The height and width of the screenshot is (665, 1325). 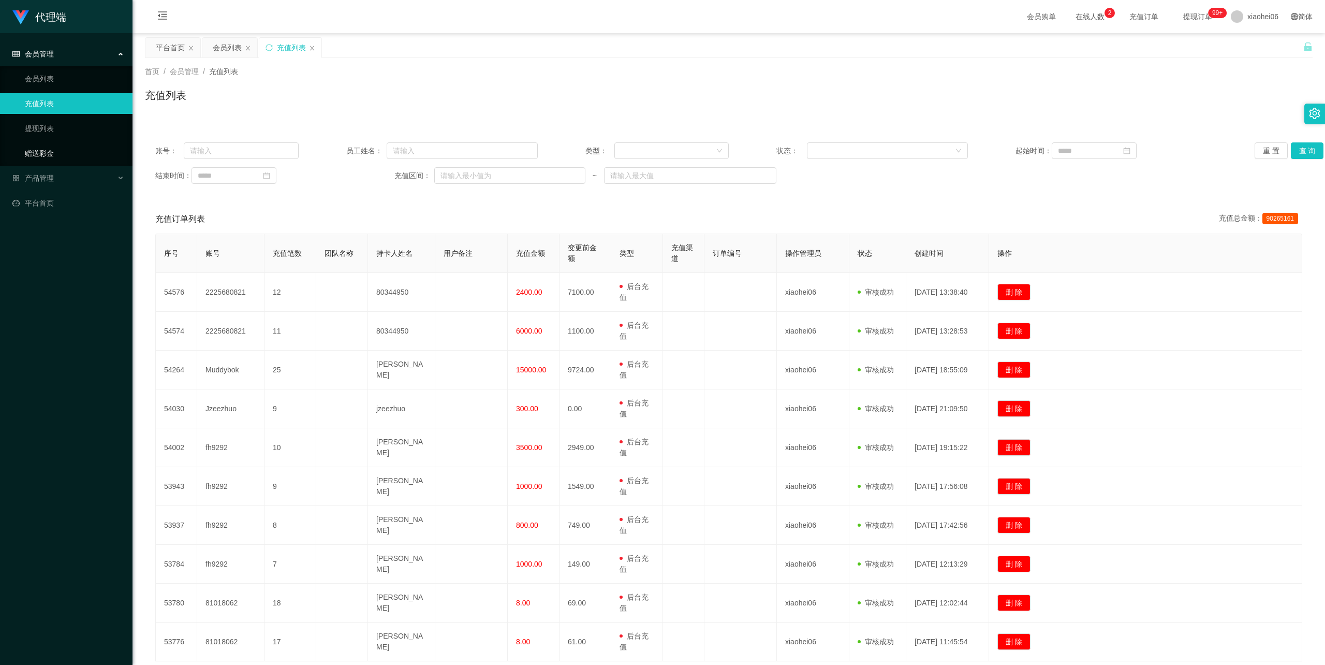 I want to click on td: 54030, so click(x=177, y=408).